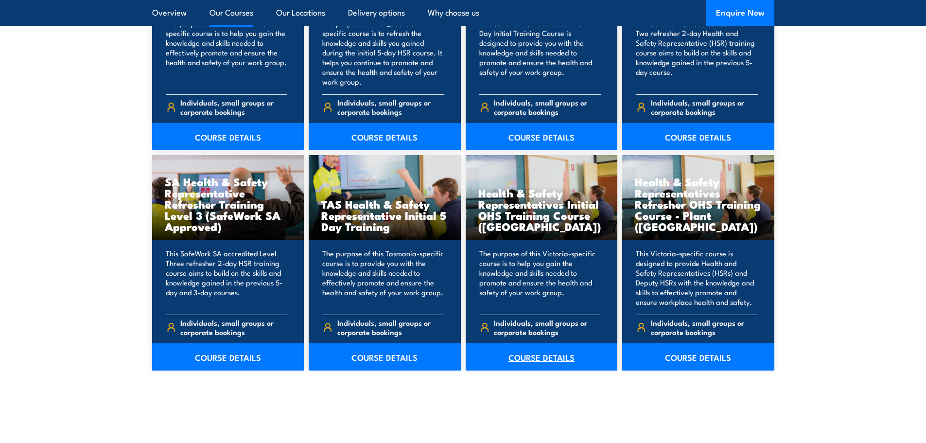 The height and width of the screenshot is (443, 926). What do you see at coordinates (384, 215) in the screenshot?
I see `h3: TAS Health & Safety Representative Initial 5 Day Training` at bounding box center [384, 215].